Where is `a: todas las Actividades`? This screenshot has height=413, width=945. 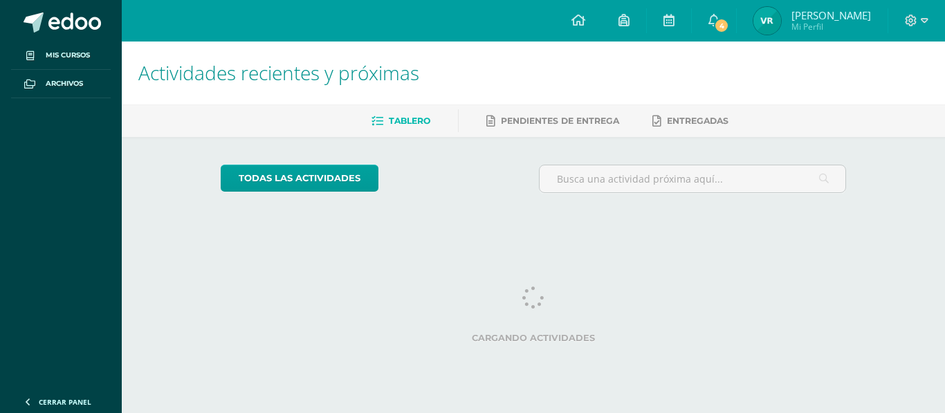 a: todas las Actividades is located at coordinates (299, 178).